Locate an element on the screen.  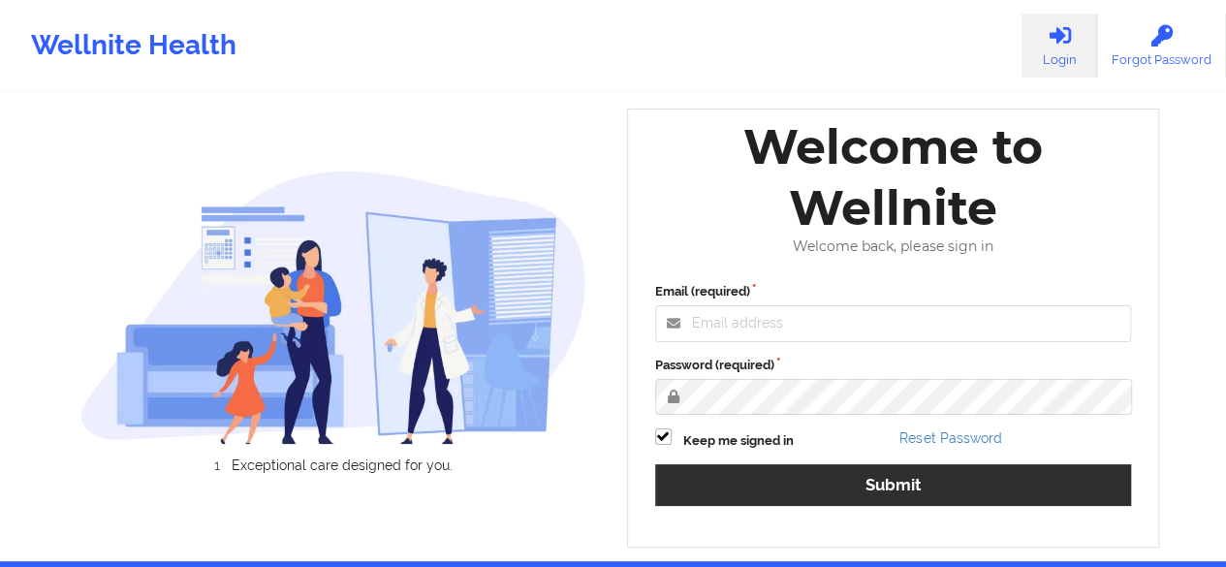
label: Email (required) is located at coordinates (894, 292).